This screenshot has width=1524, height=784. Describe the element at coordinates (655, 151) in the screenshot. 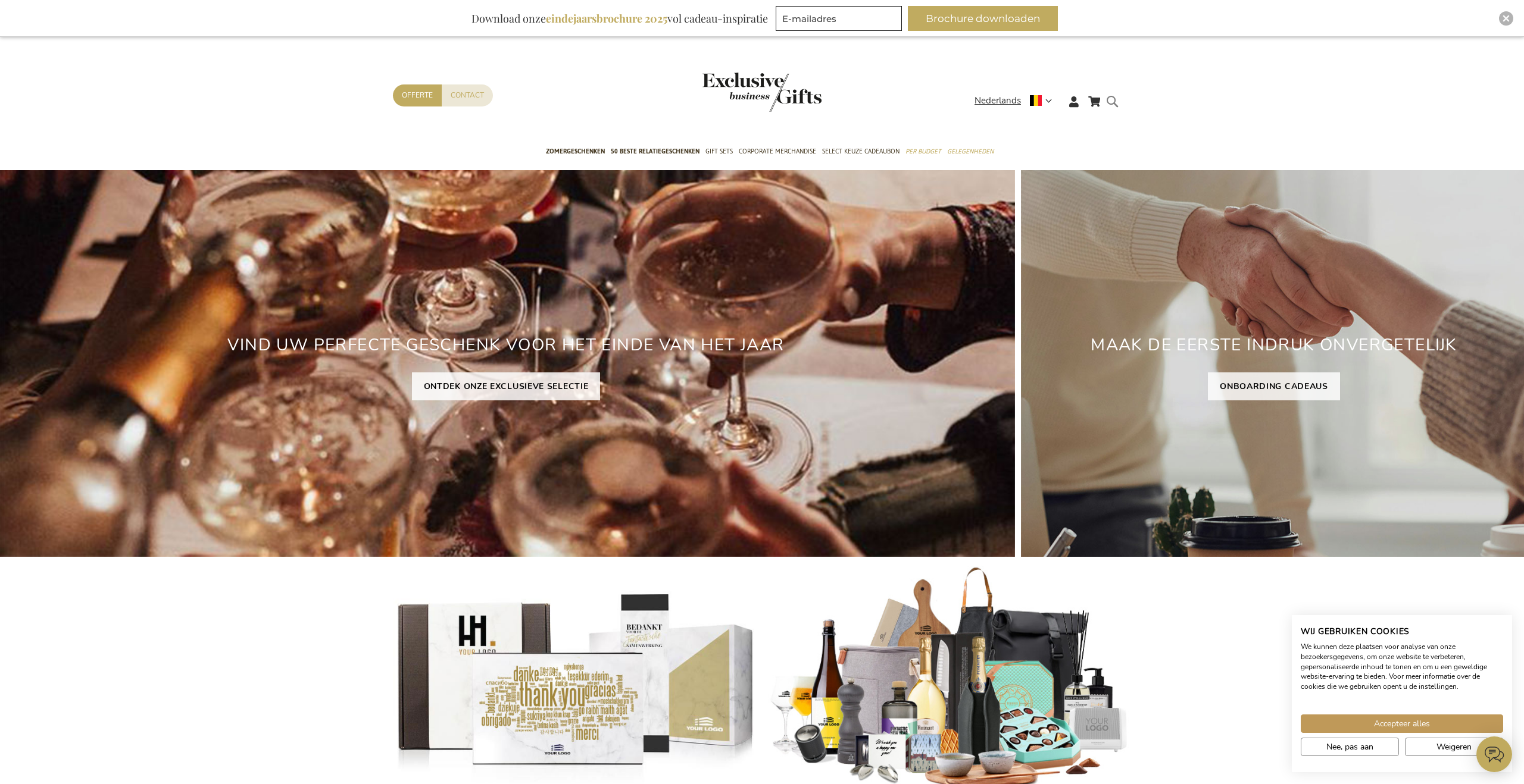

I see `span: 50 beste relatiegeschenken` at that location.